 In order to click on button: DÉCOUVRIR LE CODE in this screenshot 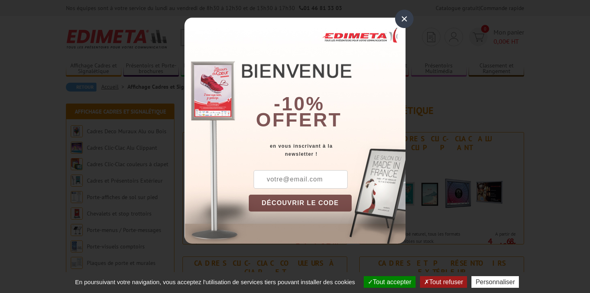, I will do `click(300, 203)`.